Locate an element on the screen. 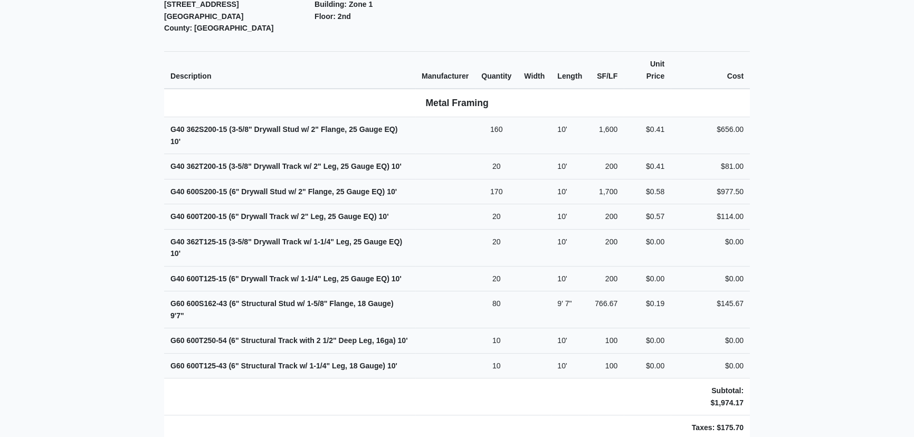  strong: G40 600S200-15 (6" Drywall Stud w/ 2" Flange, 25 Gauge EQ) is located at coordinates (283, 192).